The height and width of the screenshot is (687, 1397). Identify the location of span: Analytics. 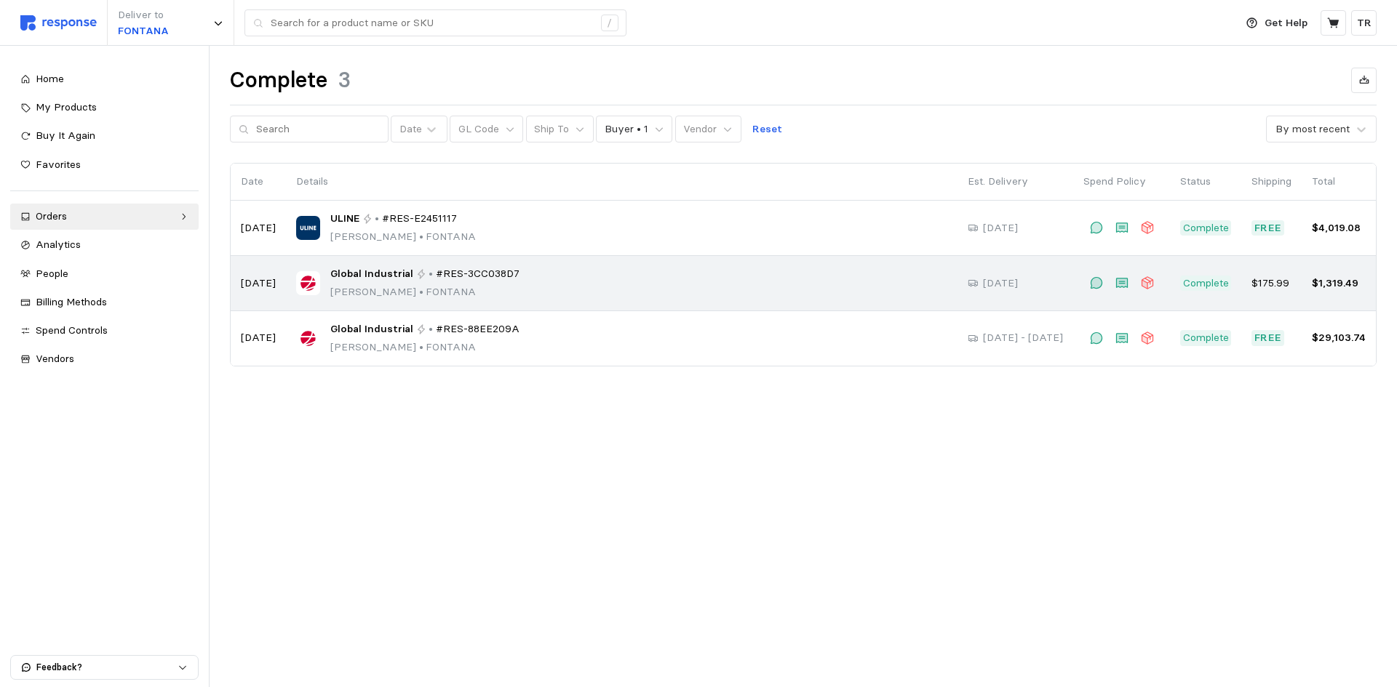
(58, 244).